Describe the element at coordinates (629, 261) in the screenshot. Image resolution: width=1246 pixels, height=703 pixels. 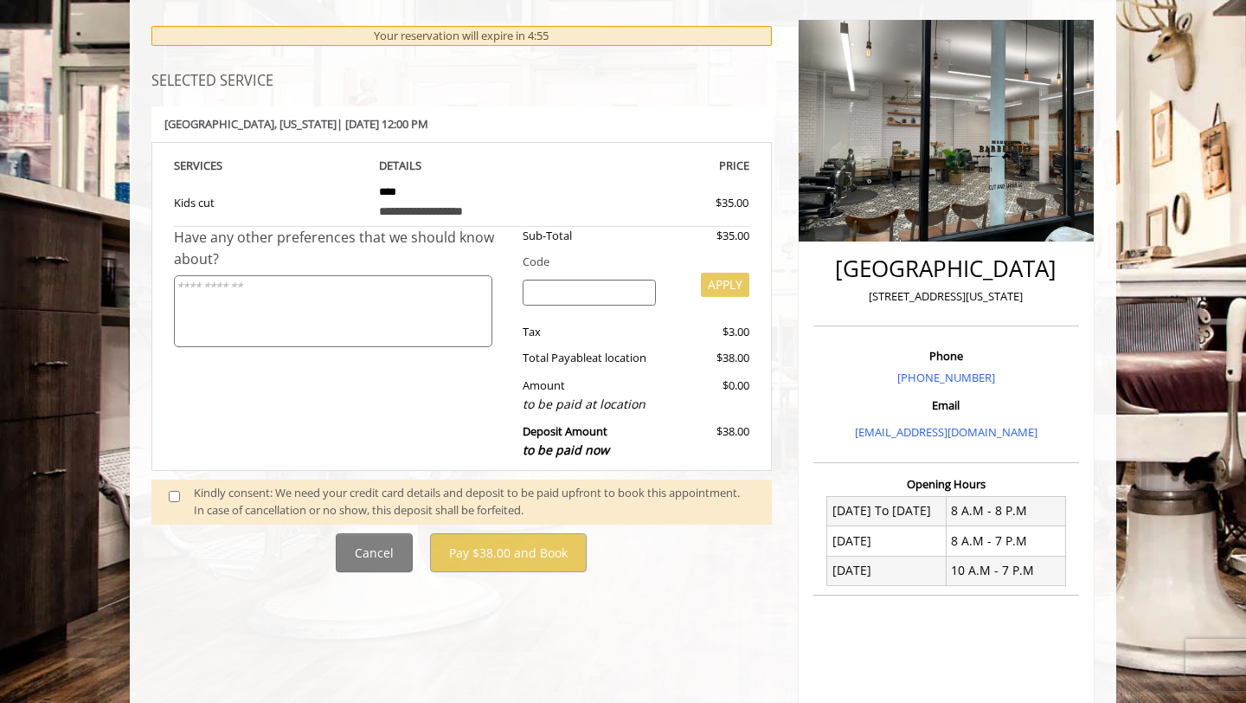
I see `div: Code` at that location.